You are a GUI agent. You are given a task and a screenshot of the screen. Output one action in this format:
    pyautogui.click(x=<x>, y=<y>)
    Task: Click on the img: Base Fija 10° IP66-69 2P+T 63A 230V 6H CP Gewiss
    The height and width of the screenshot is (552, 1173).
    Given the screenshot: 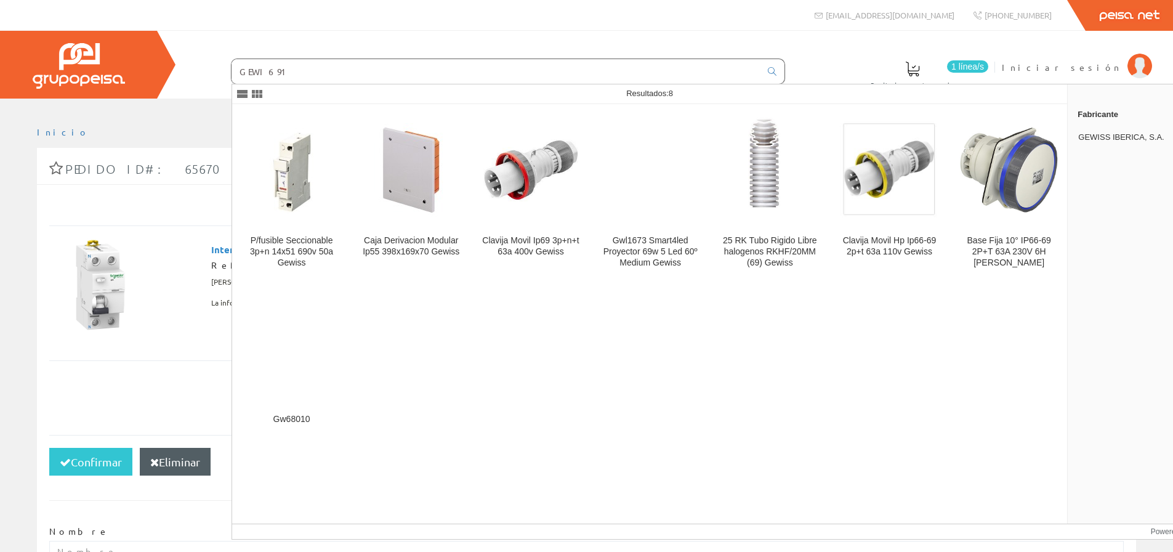 What is the action you would take?
    pyautogui.click(x=1008, y=170)
    